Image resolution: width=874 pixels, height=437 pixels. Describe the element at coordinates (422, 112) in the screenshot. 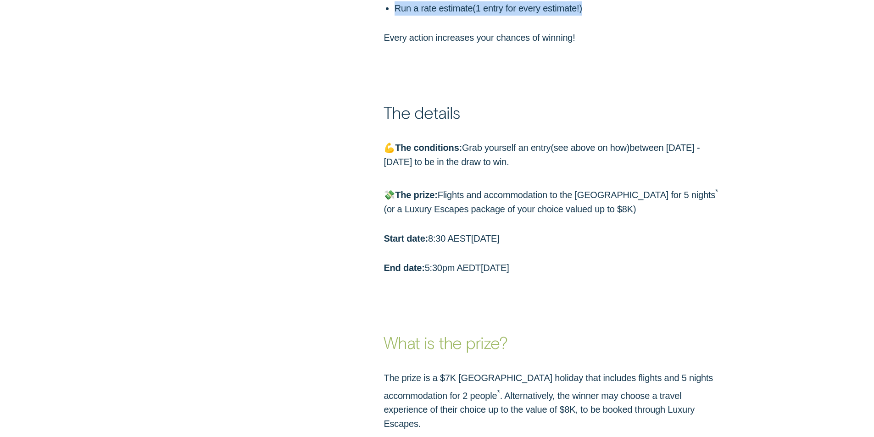

I see `strong: The details` at that location.